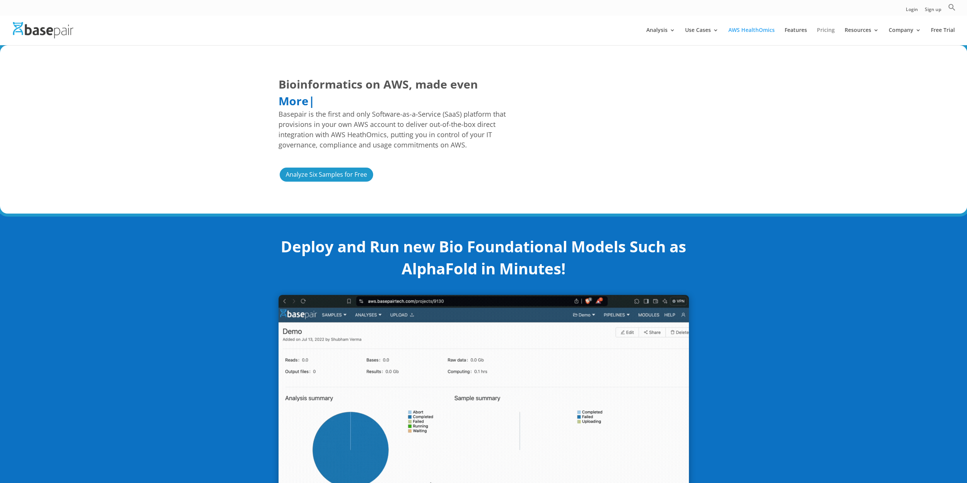  What do you see at coordinates (952, 7) in the screenshot?
I see `svg: Search` at bounding box center [952, 7].